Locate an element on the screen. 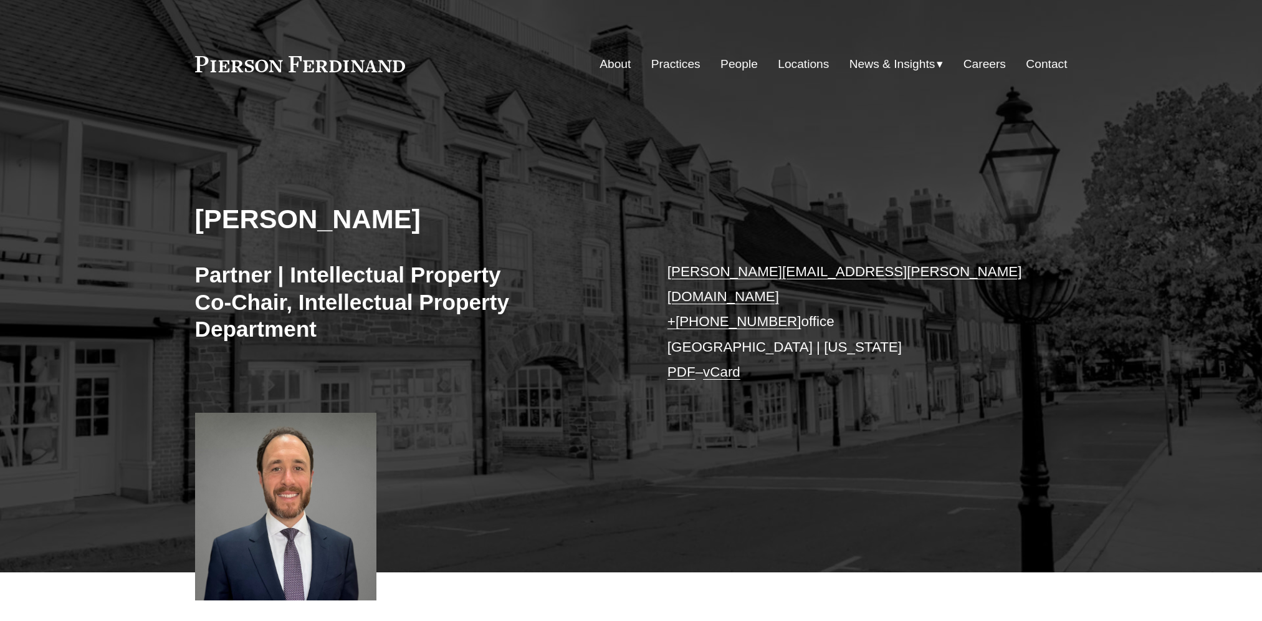 This screenshot has width=1262, height=621. a: People is located at coordinates (739, 64).